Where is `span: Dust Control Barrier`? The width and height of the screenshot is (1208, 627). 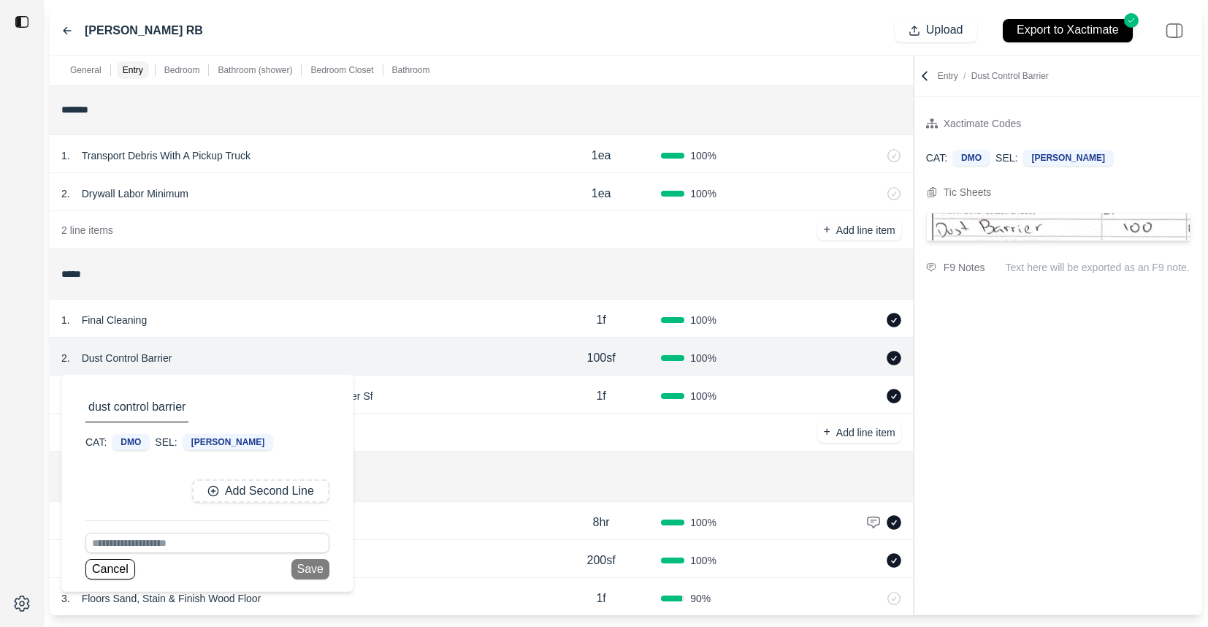 span: Dust Control Barrier is located at coordinates (1010, 76).